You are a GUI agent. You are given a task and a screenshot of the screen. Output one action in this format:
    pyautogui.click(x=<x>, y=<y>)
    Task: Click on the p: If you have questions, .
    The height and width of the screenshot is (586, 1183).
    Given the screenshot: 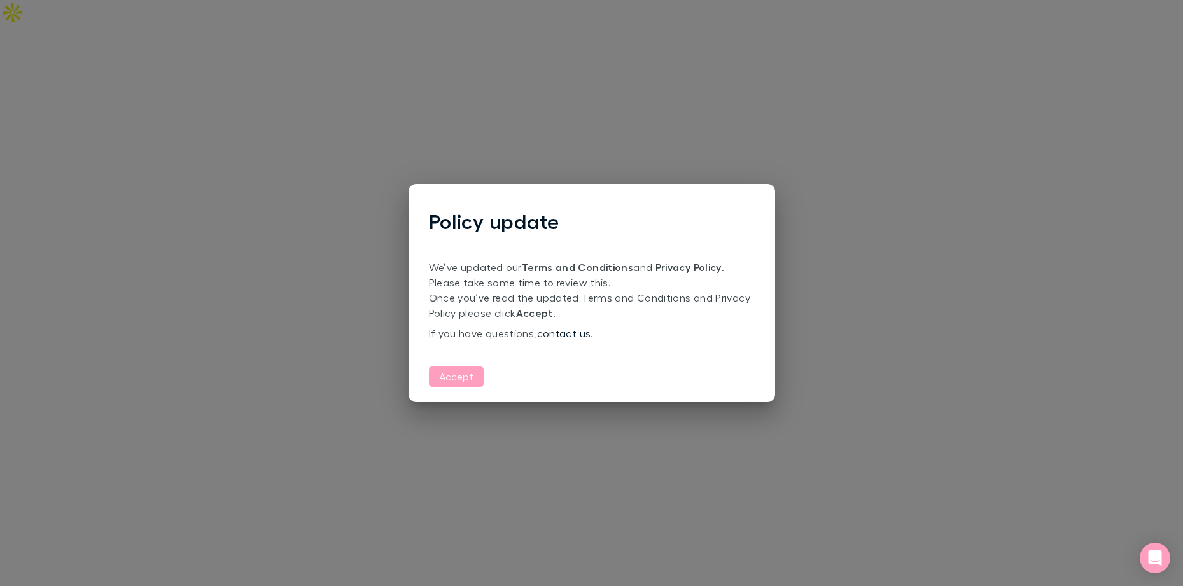 What is the action you would take?
    pyautogui.click(x=592, y=333)
    